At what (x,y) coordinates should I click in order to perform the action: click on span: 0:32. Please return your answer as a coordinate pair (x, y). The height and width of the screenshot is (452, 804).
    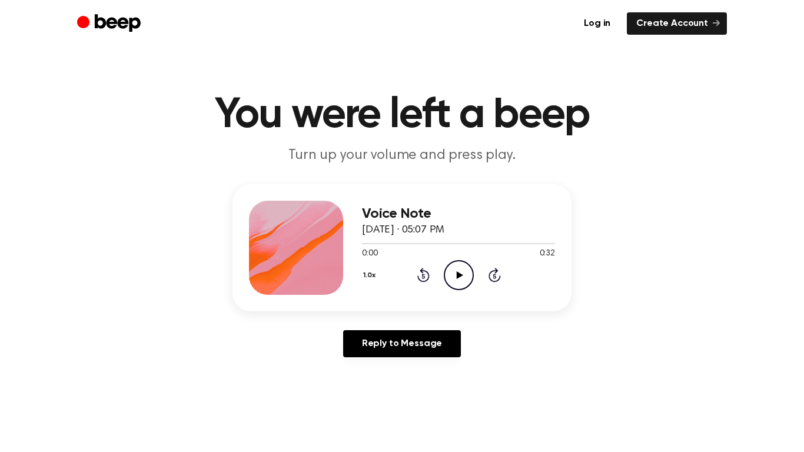
    Looking at the image, I should click on (547, 254).